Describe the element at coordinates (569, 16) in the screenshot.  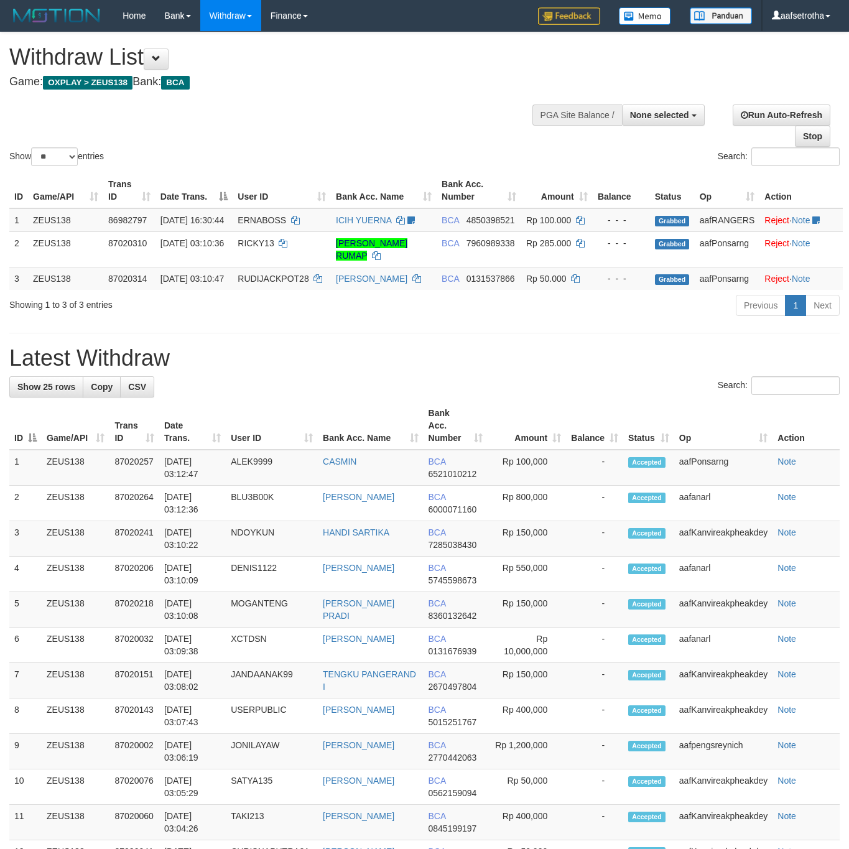
I see `img: Feedback.jpg` at that location.